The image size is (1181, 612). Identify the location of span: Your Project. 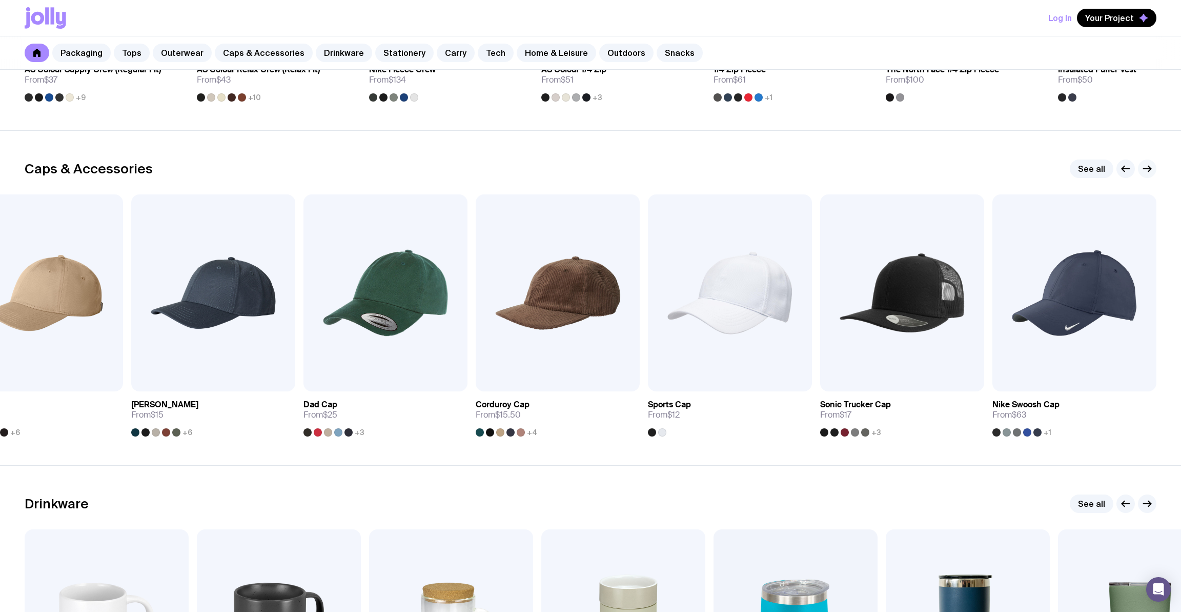
(1110, 18).